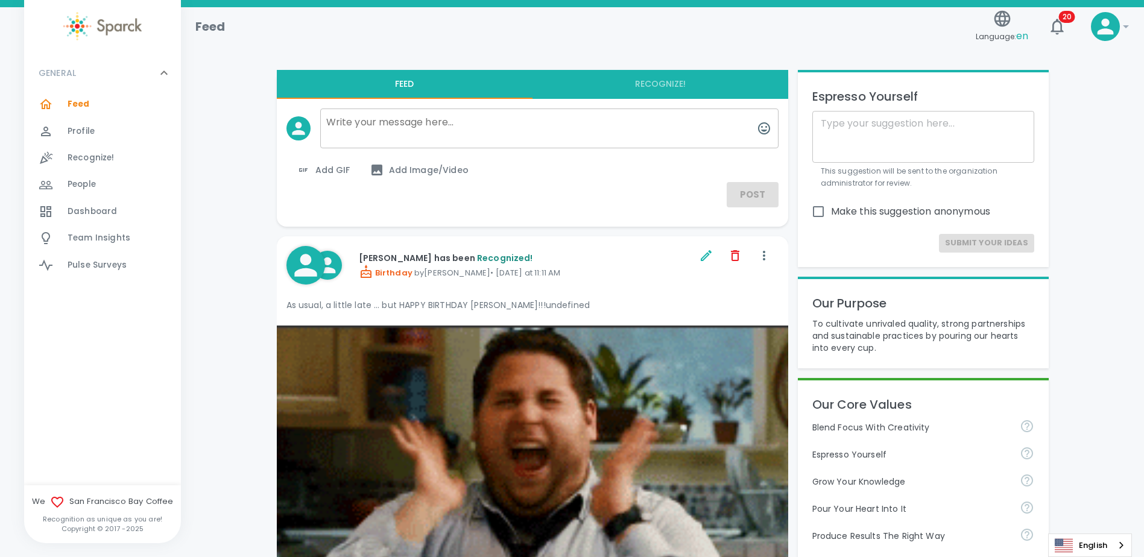 This screenshot has height=557, width=1144. Describe the element at coordinates (419, 170) in the screenshot. I see `span: Add Image/Video` at that location.